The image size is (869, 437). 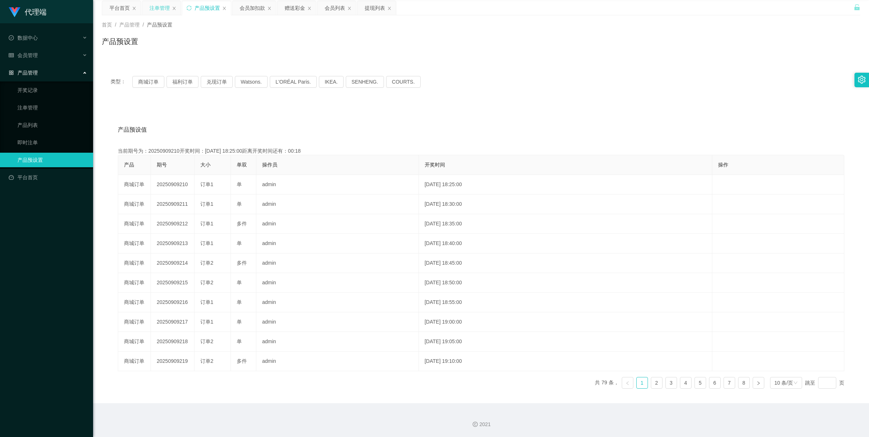 What do you see at coordinates (36, 12) in the screenshot?
I see `h1: 代理端` at bounding box center [36, 12].